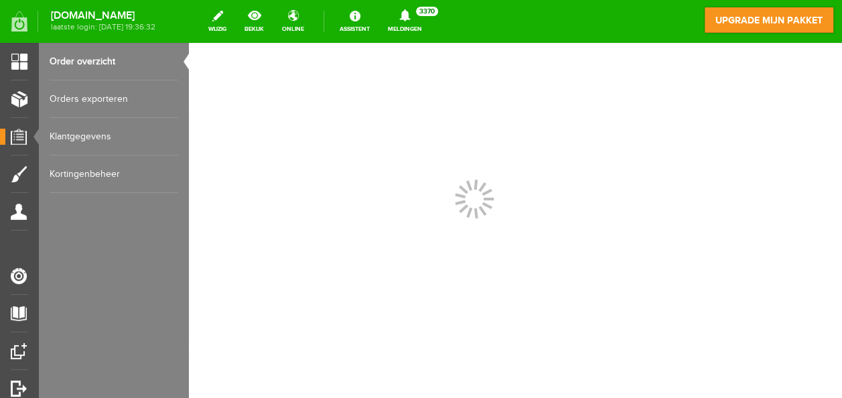 This screenshot has width=842, height=398. Describe the element at coordinates (114, 99) in the screenshot. I see `a: Orders exporteren` at that location.